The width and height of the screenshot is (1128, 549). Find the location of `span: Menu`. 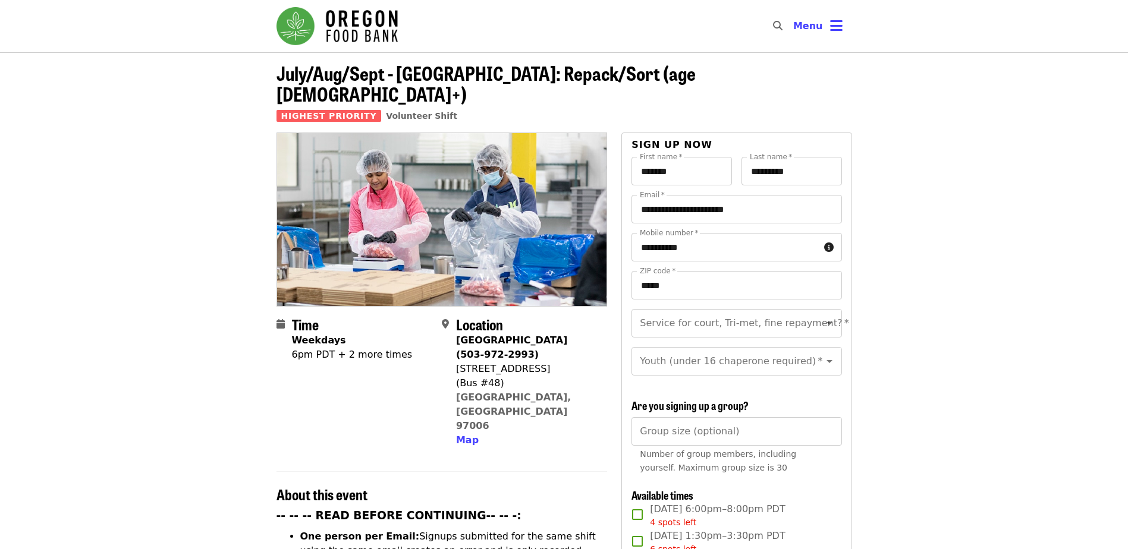

span: Menu is located at coordinates (808, 26).